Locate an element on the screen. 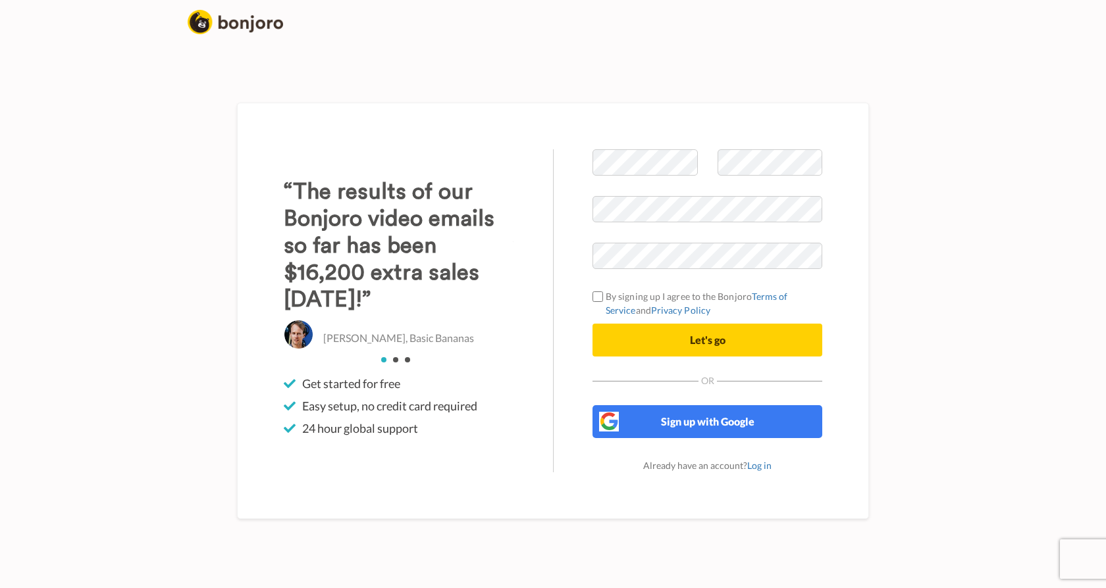  span: Or is located at coordinates (707, 381).